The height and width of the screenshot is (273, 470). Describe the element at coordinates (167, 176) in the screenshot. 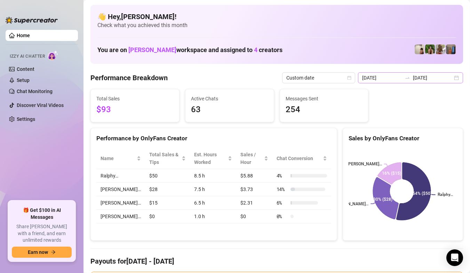

I see `td: $50` at that location.